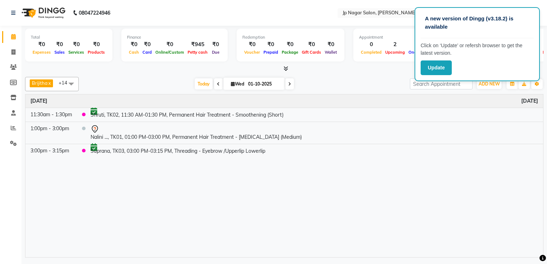  What do you see at coordinates (42, 52) in the screenshot?
I see `span: Expenses` at bounding box center [42, 52].